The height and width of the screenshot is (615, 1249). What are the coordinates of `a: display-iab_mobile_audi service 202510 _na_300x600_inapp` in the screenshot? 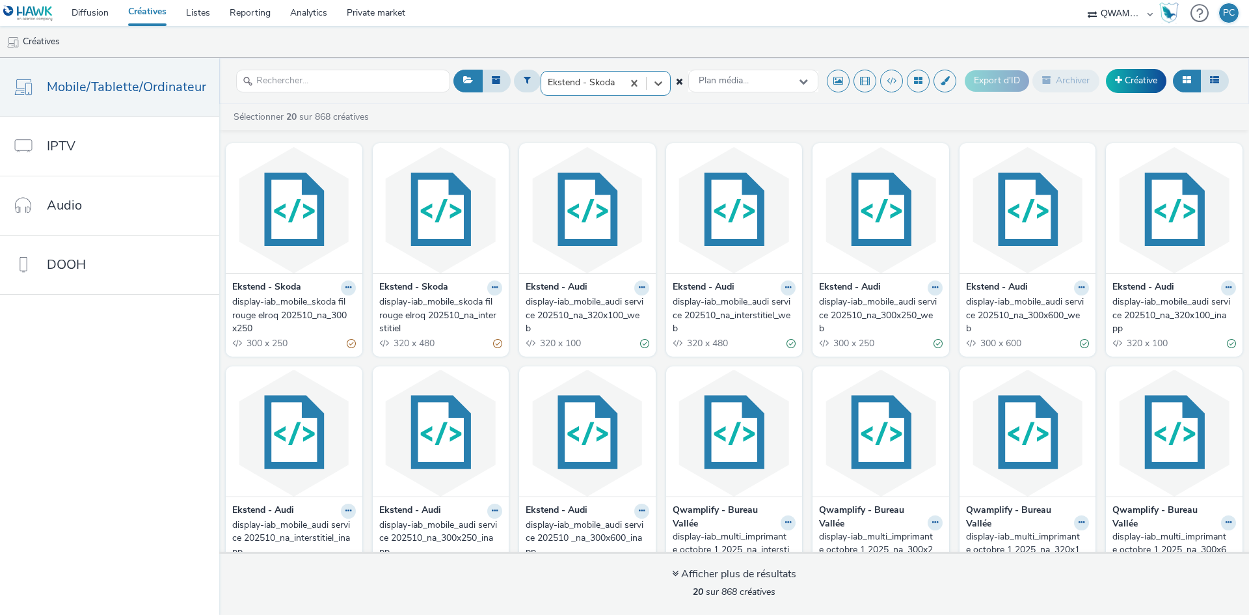 It's located at (588, 538).